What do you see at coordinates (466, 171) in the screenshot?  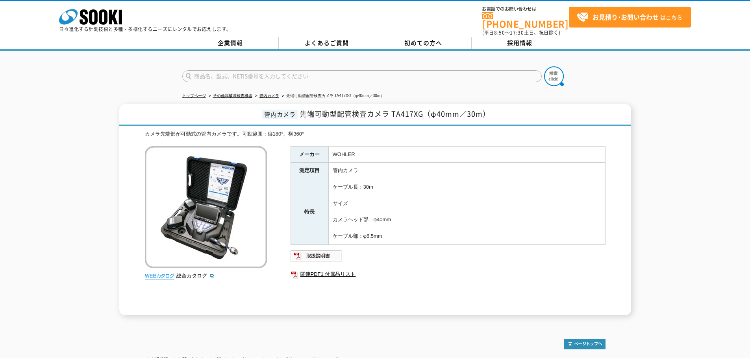 I see `td: 管内カメラ` at bounding box center [466, 171].